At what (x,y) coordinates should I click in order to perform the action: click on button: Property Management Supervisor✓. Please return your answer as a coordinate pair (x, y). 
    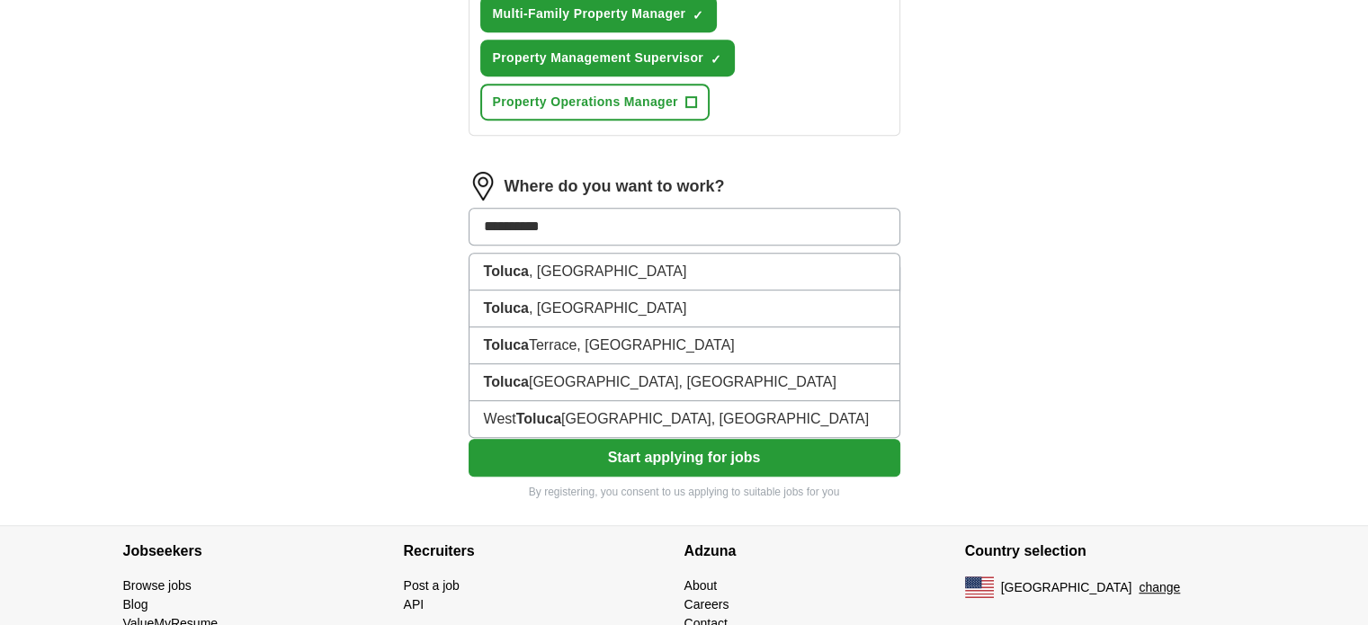
    Looking at the image, I should click on (608, 58).